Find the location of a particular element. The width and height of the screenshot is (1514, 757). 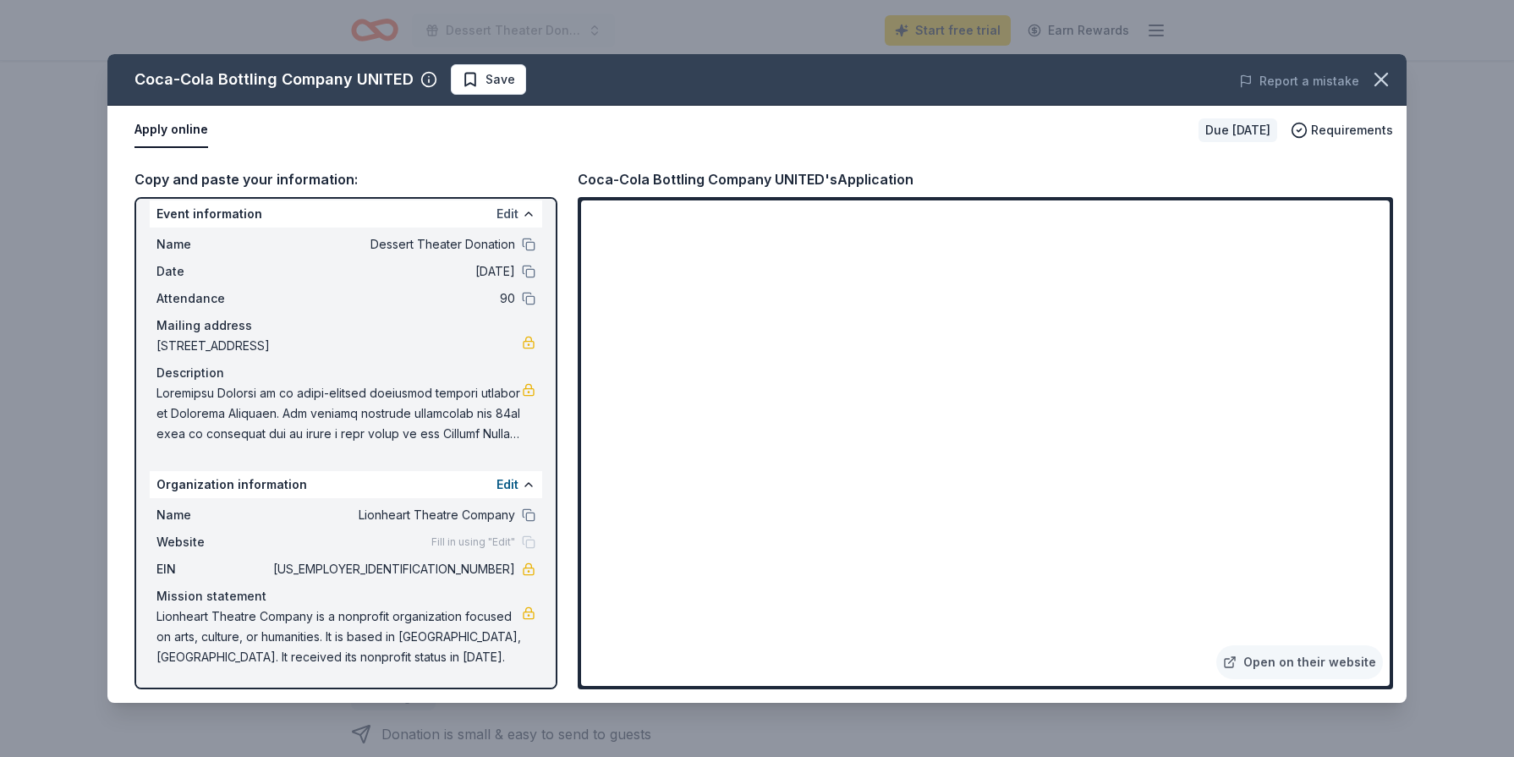

a: Open on their website is located at coordinates (1299, 662).